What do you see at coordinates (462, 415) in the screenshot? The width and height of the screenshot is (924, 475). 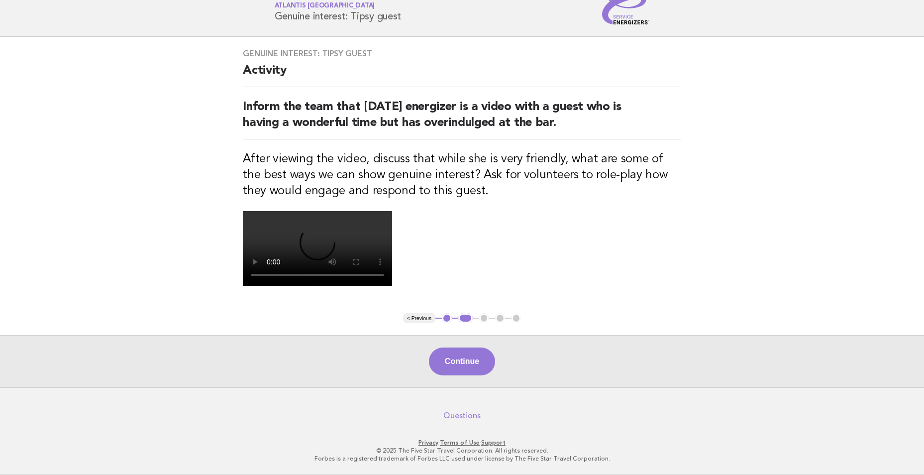 I see `a: Questions` at bounding box center [462, 415].